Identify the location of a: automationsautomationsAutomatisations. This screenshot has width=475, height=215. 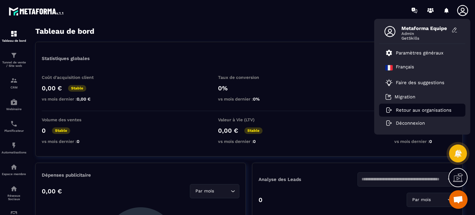
(14, 148).